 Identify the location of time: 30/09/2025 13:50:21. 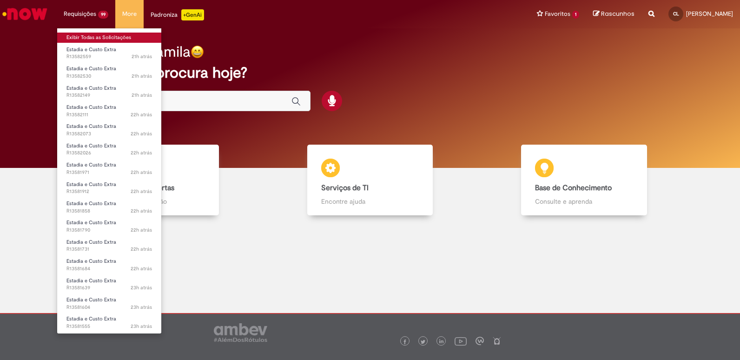
(141, 307).